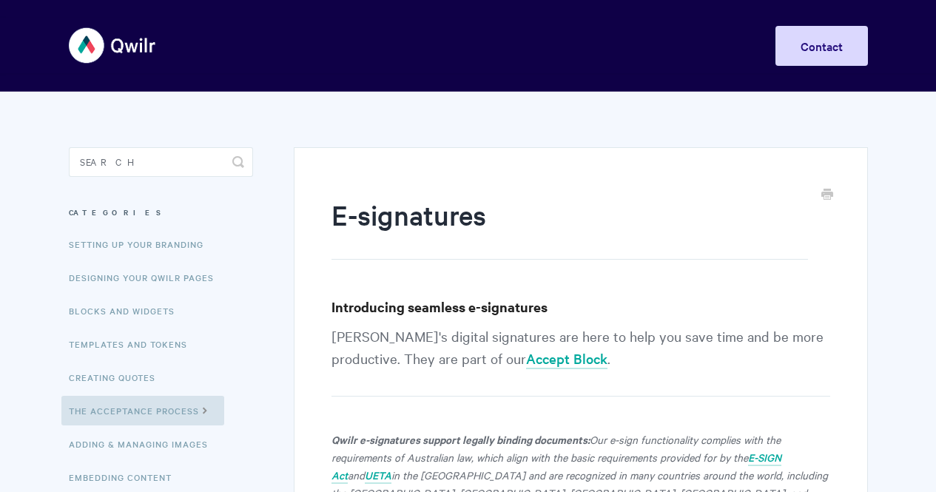 This screenshot has width=936, height=492. I want to click on a: Contact, so click(822, 46).